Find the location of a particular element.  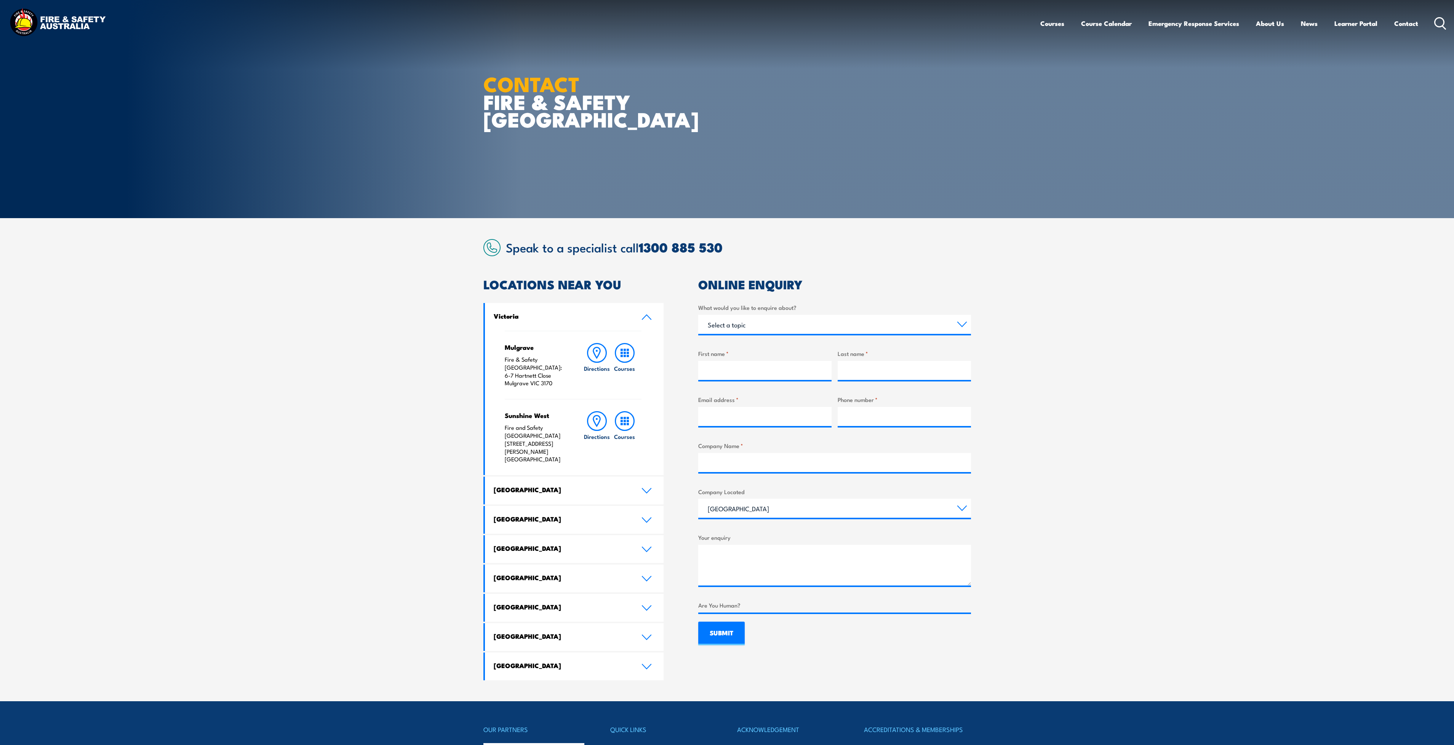

label: First name is located at coordinates (765, 353).